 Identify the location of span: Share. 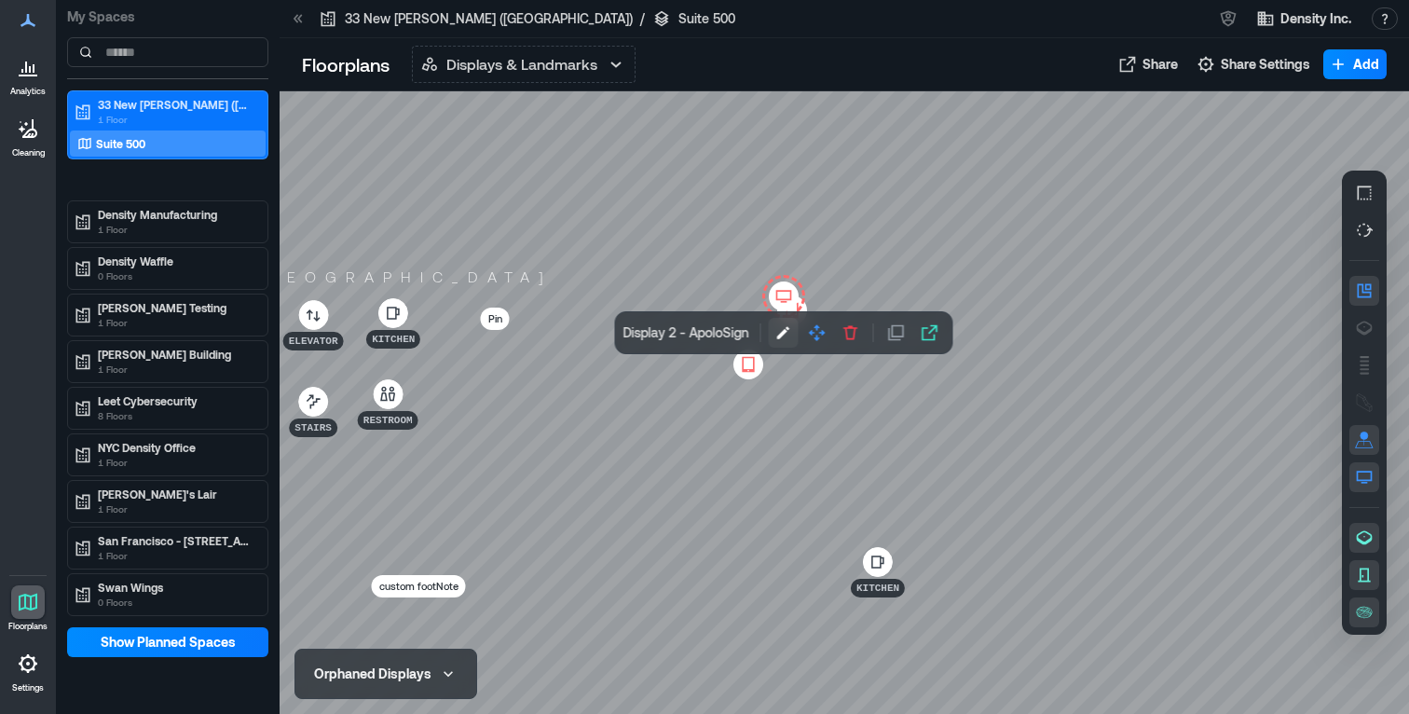
(1160, 64).